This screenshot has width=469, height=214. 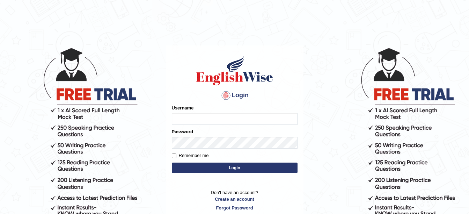 What do you see at coordinates (190, 155) in the screenshot?
I see `label: Remember me` at bounding box center [190, 155].